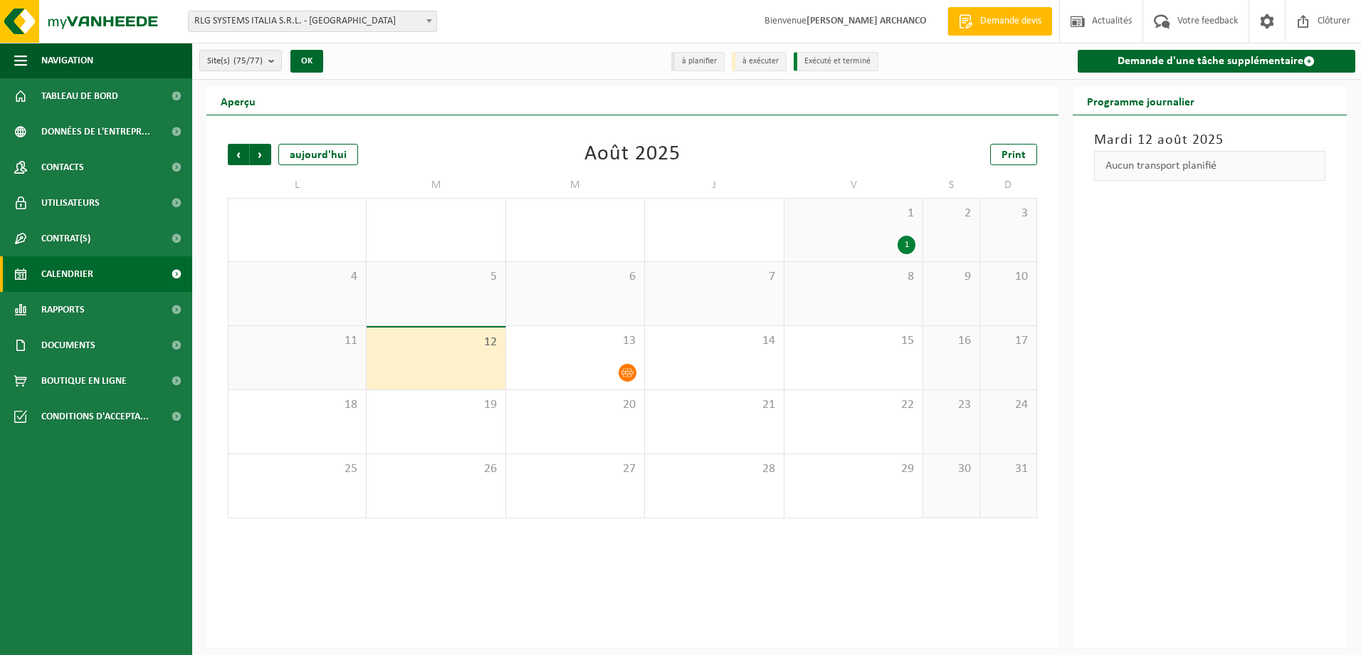 The height and width of the screenshot is (655, 1361). What do you see at coordinates (575, 405) in the screenshot?
I see `span: 20` at bounding box center [575, 405].